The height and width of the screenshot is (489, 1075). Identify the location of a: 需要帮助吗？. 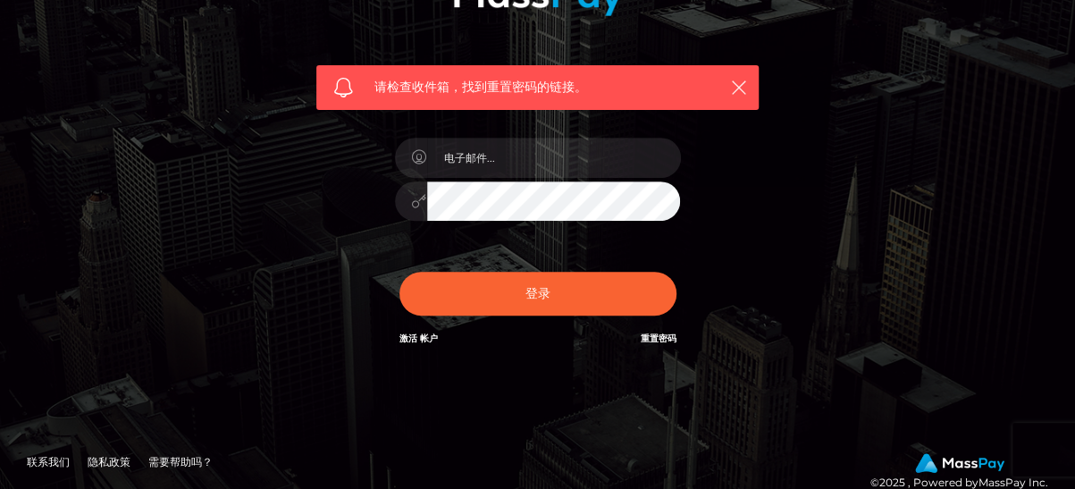
(181, 461).